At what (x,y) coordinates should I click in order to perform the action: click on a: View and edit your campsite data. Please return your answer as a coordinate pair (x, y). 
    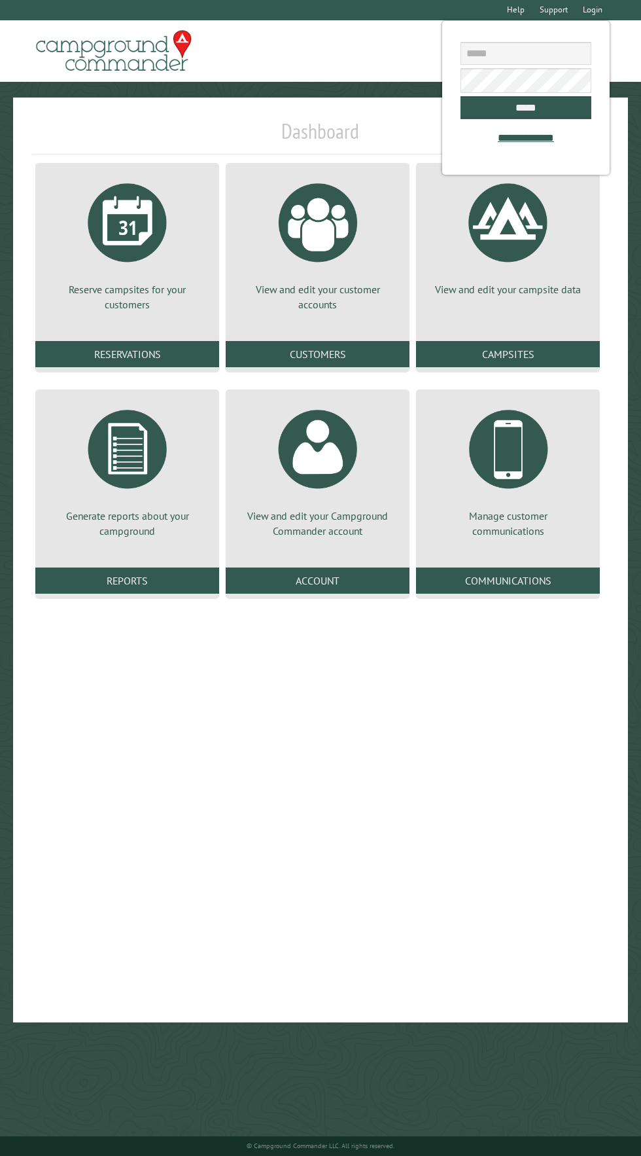
    Looking at the image, I should click on (508, 235).